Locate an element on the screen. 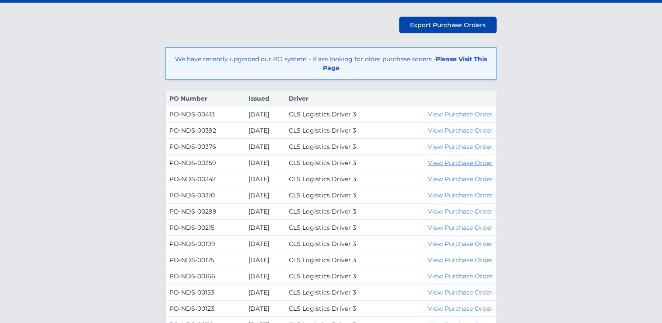  th: Issued is located at coordinates (265, 99).